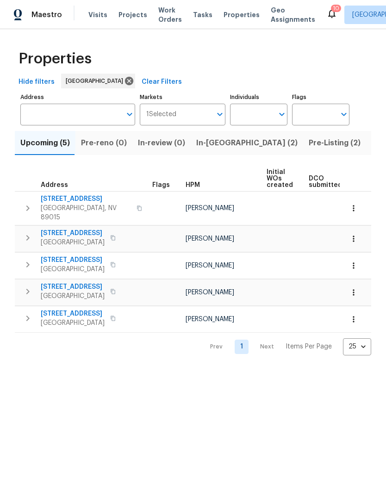 The height and width of the screenshot is (503, 386). I want to click on span: Pre-Listing (2), so click(335, 143).